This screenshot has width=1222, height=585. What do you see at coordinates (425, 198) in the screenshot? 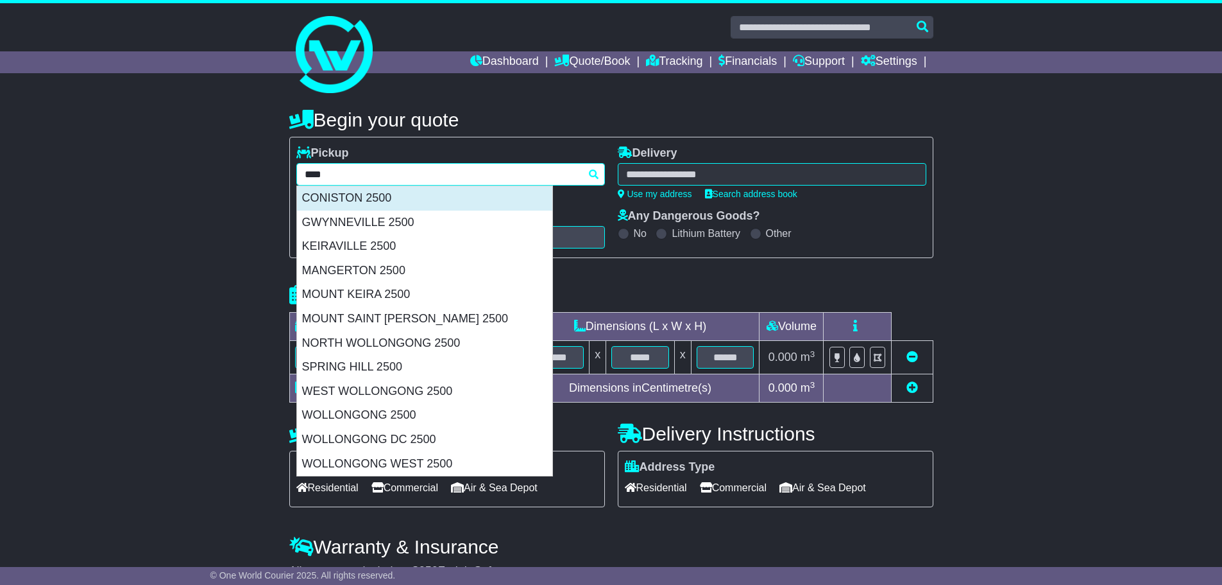
I see `div: CONISTON 2500` at bounding box center [425, 198].